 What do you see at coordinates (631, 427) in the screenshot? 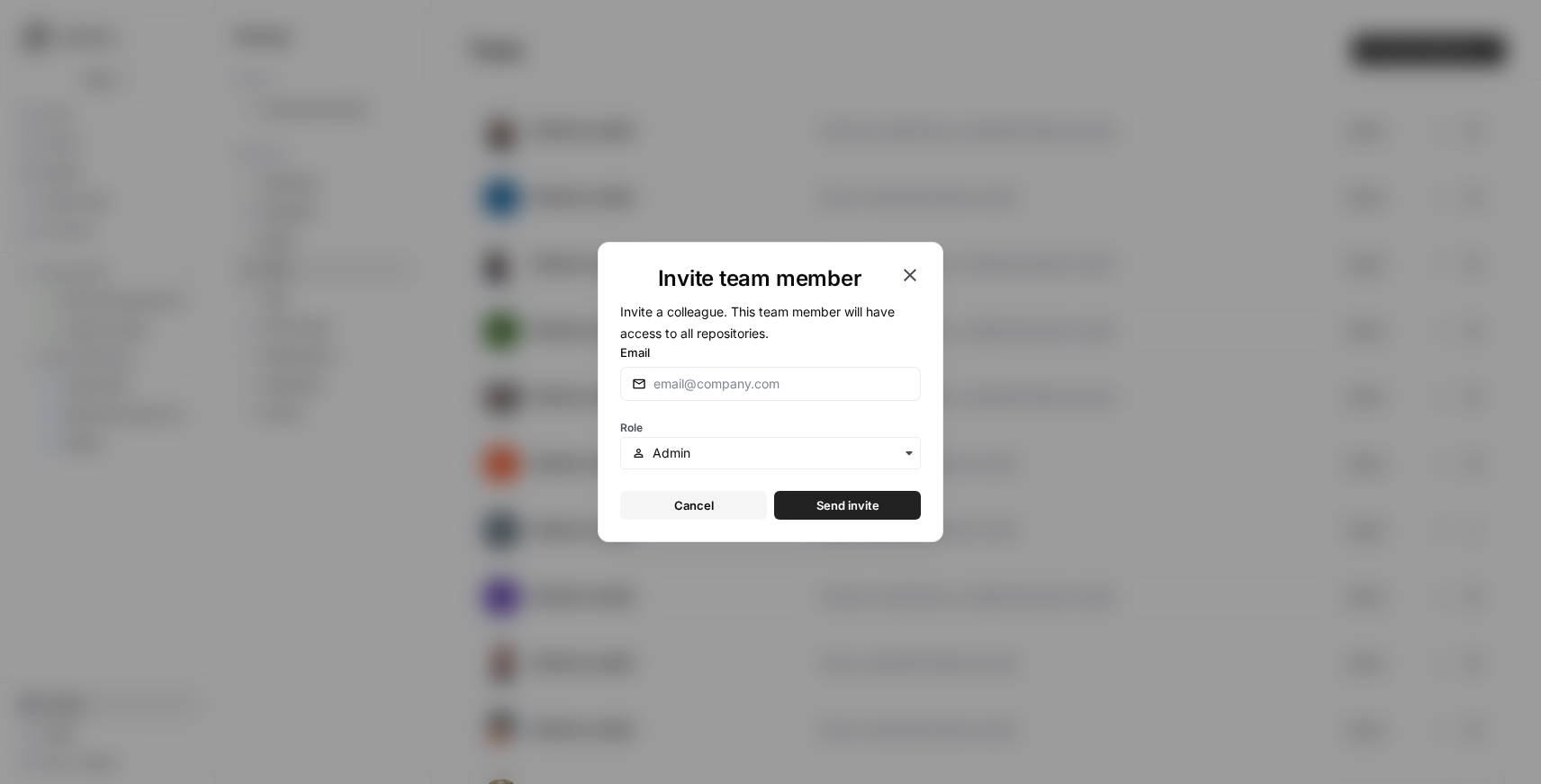
I see `span: Role` at bounding box center [631, 427].